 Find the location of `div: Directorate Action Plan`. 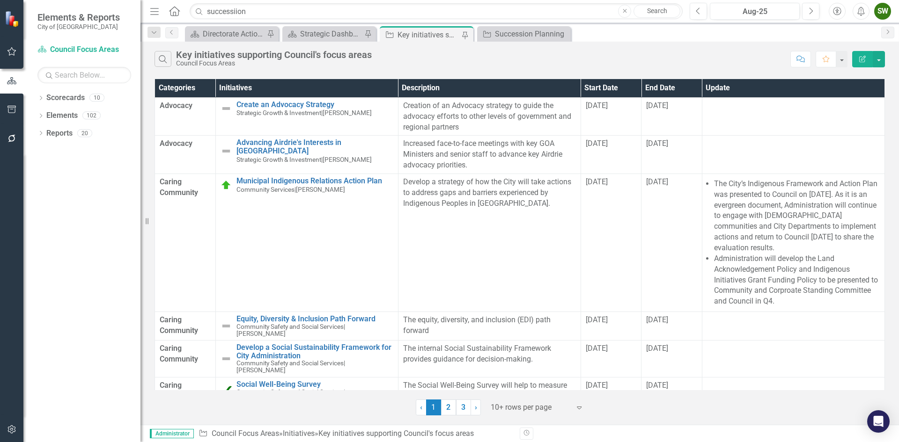

div: Directorate Action Plan is located at coordinates (234, 34).